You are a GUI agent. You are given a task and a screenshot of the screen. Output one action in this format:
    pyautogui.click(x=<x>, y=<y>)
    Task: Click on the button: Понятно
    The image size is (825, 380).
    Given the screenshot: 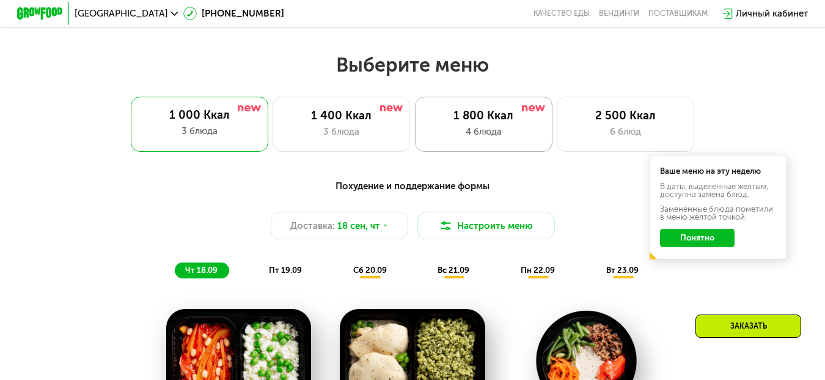 What is the action you would take?
    pyautogui.click(x=697, y=238)
    